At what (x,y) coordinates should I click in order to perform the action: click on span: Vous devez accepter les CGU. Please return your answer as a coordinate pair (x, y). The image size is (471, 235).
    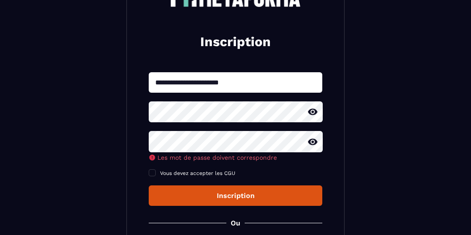
    Looking at the image, I should click on (198, 174).